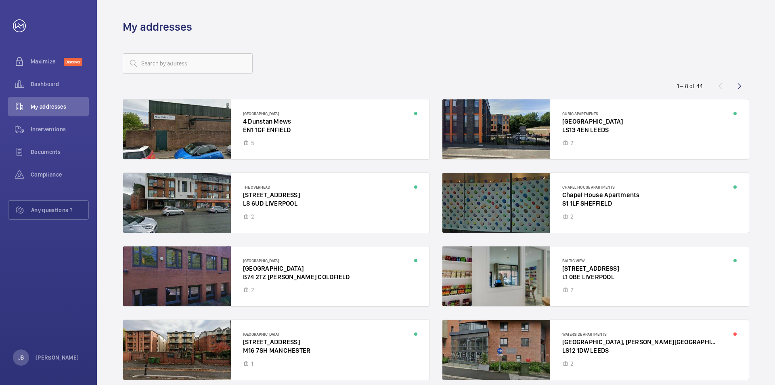 This screenshot has width=775, height=385. Describe the element at coordinates (157, 27) in the screenshot. I see `h1: My addresses` at that location.